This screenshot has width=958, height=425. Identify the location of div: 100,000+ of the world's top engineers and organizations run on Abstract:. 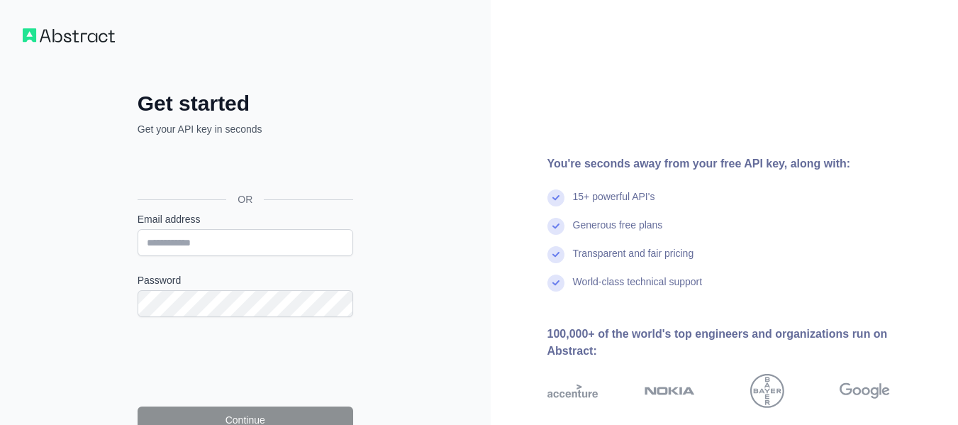
(742, 343).